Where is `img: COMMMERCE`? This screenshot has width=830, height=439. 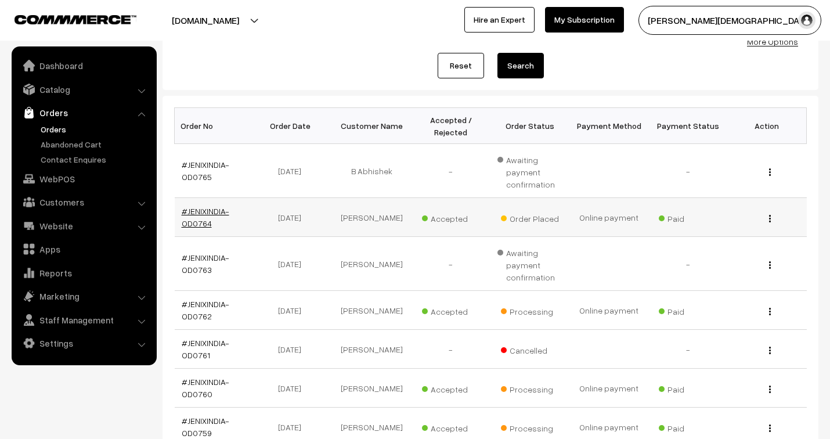 img: COMMMERCE is located at coordinates (75, 19).